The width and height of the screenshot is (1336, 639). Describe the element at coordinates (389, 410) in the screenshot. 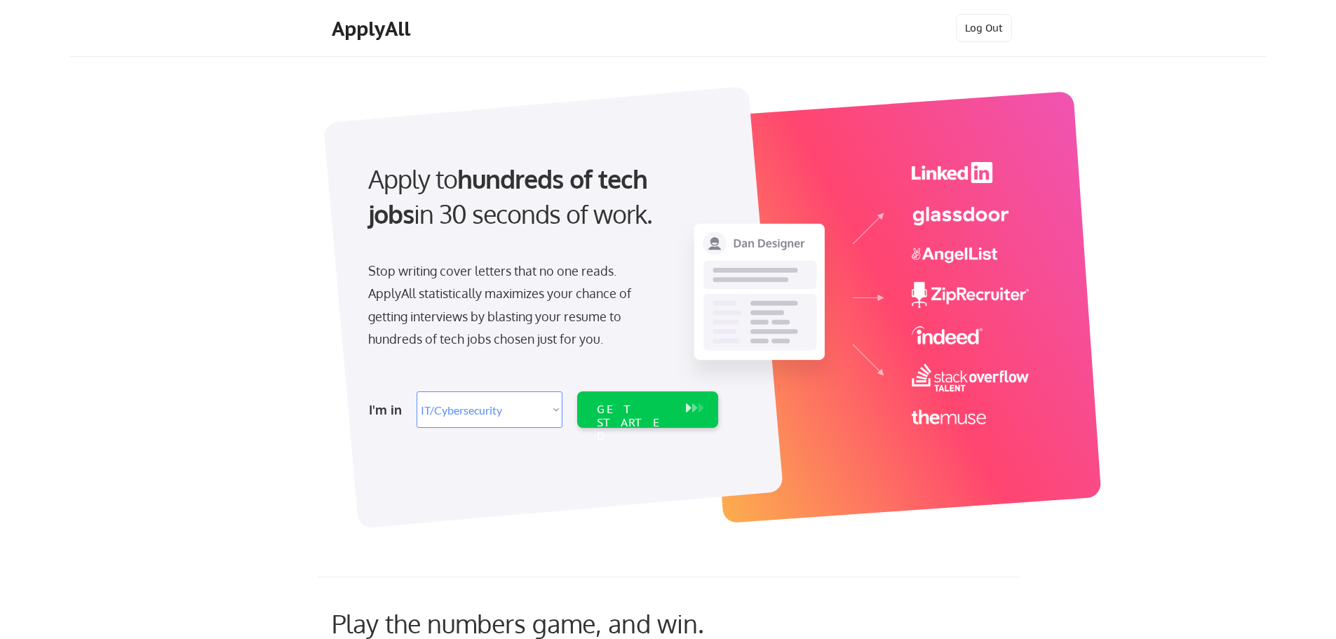

I see `div: I'm in` at that location.